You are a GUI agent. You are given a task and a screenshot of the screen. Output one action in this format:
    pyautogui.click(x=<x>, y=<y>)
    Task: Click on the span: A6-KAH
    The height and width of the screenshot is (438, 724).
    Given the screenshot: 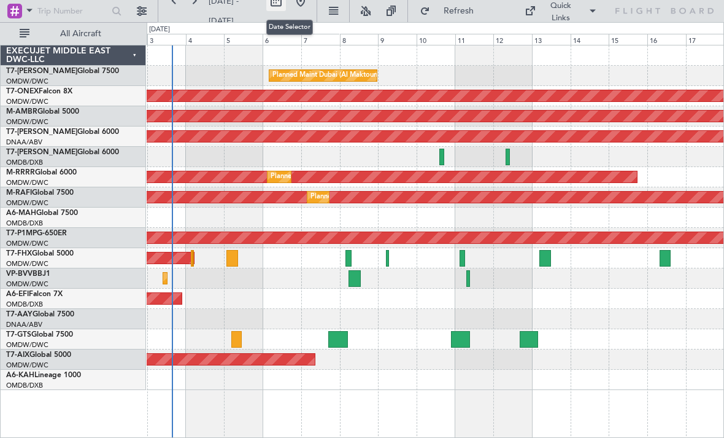 What is the action you would take?
    pyautogui.click(x=20, y=375)
    